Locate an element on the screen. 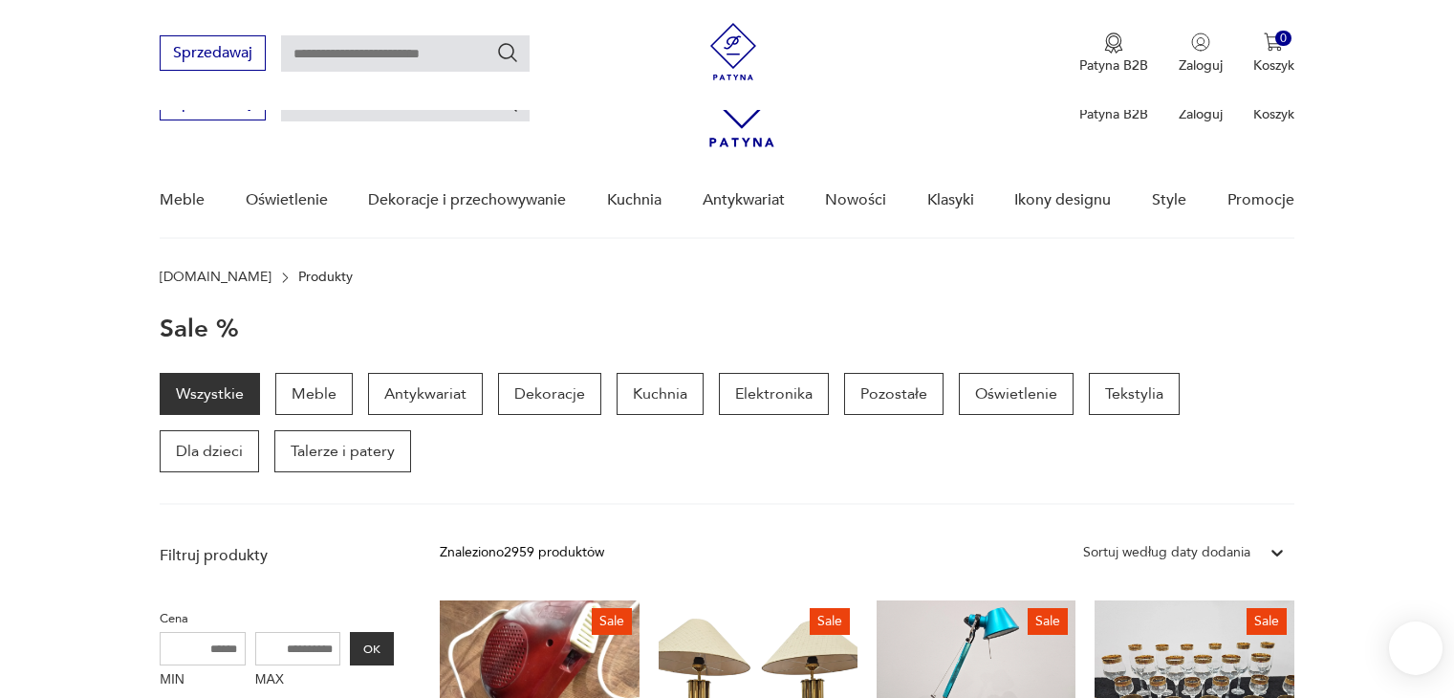 The image size is (1454, 698). div: 0 is located at coordinates (1283, 38).